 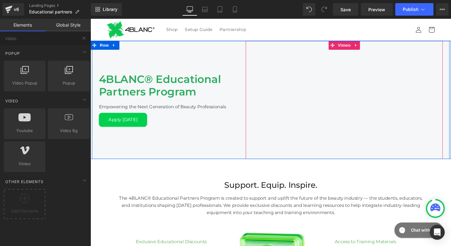 What do you see at coordinates (16, 9) in the screenshot?
I see `div: v6` at bounding box center [16, 9].